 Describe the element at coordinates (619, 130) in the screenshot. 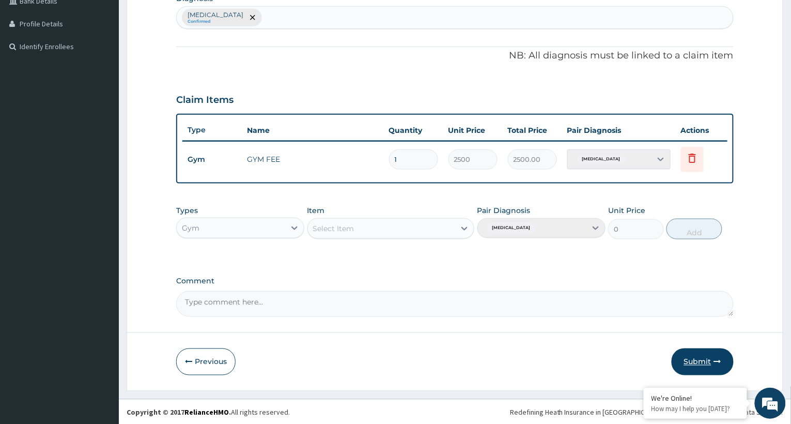

I see `th: Pair Diagnosis` at that location.